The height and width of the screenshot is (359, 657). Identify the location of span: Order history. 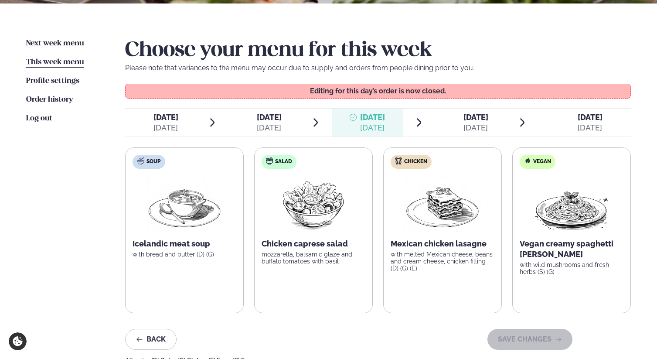
(49, 99).